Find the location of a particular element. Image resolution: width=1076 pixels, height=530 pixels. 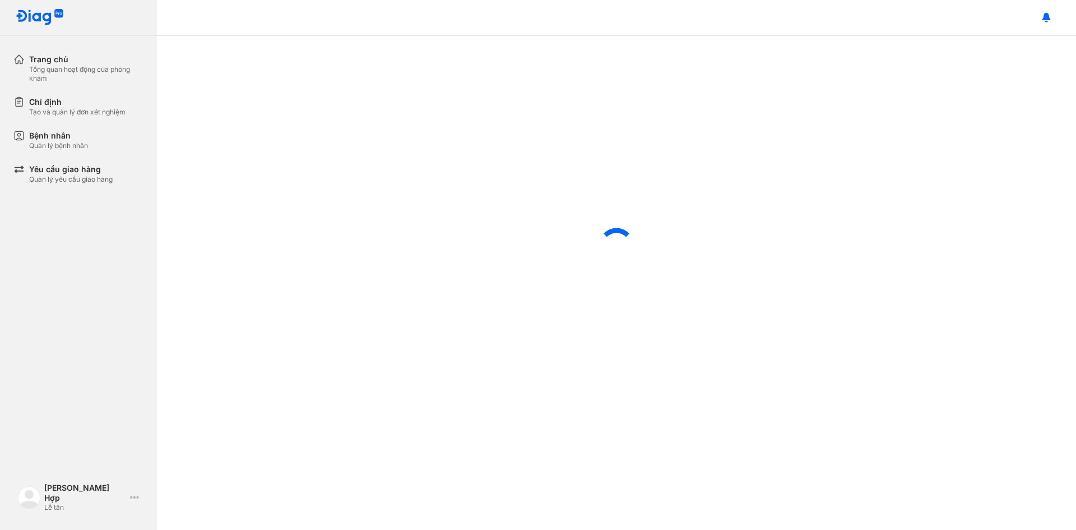

div: Yêu cầu giao hàng is located at coordinates (71, 169).